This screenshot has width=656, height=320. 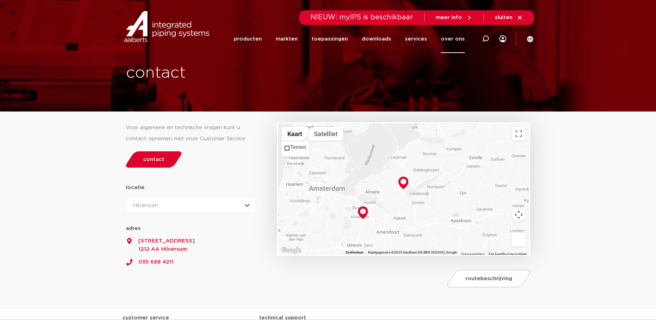 What do you see at coordinates (454, 18) in the screenshot?
I see `a: meer info` at bounding box center [454, 18].